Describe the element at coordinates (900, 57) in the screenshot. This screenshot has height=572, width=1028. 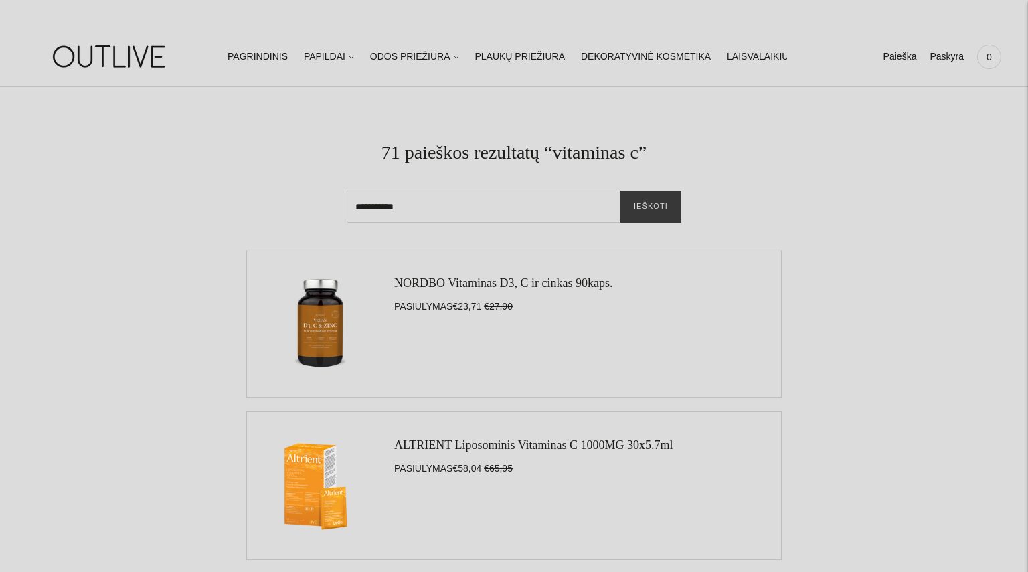
I see `a: Paieška` at that location.